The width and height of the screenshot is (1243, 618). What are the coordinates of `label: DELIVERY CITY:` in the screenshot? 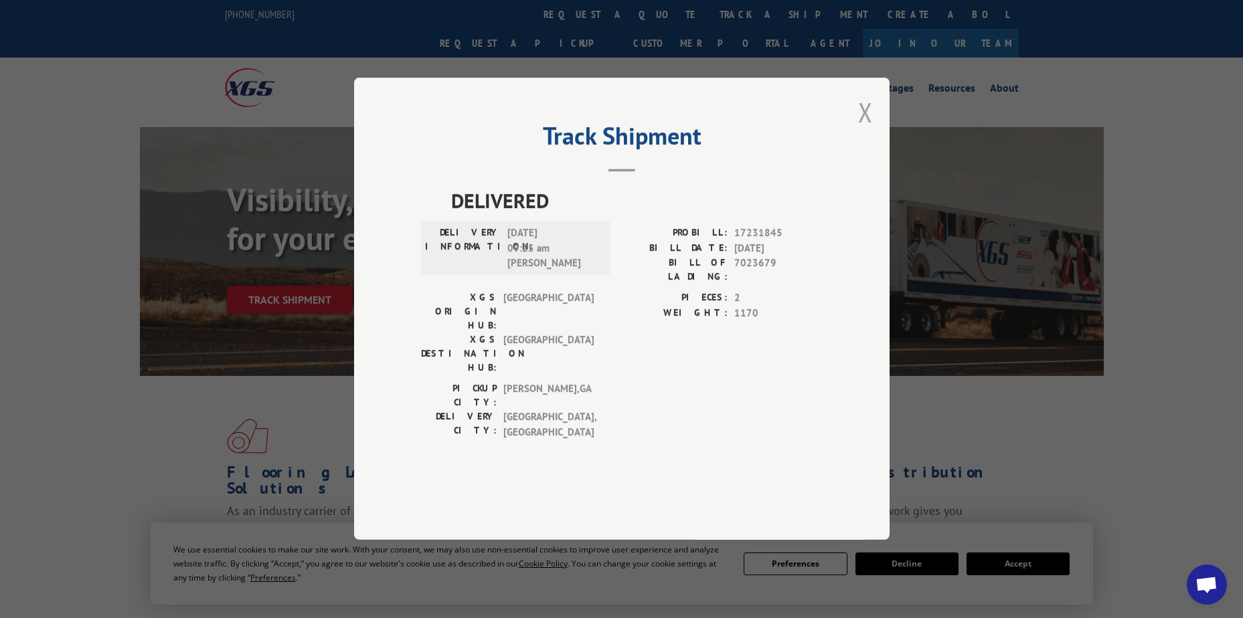 It's located at (458, 425).